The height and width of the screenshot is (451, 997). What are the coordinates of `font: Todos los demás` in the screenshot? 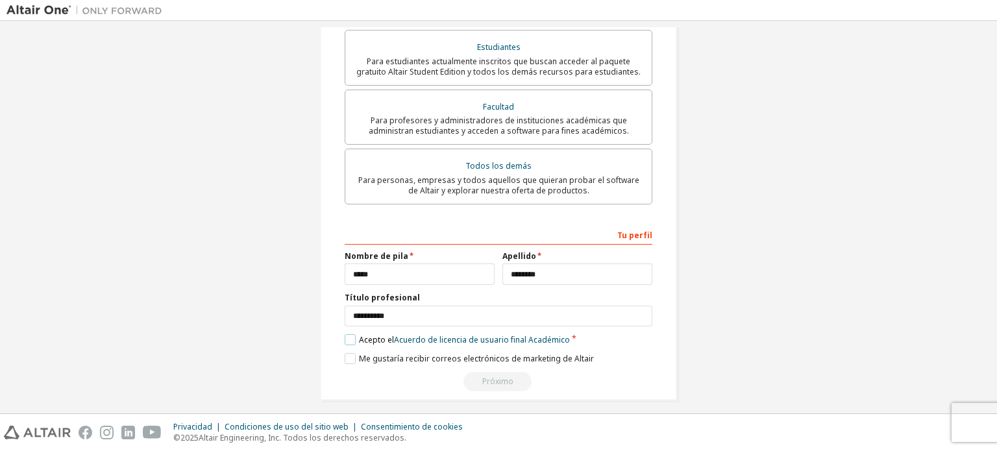 It's located at (499, 166).